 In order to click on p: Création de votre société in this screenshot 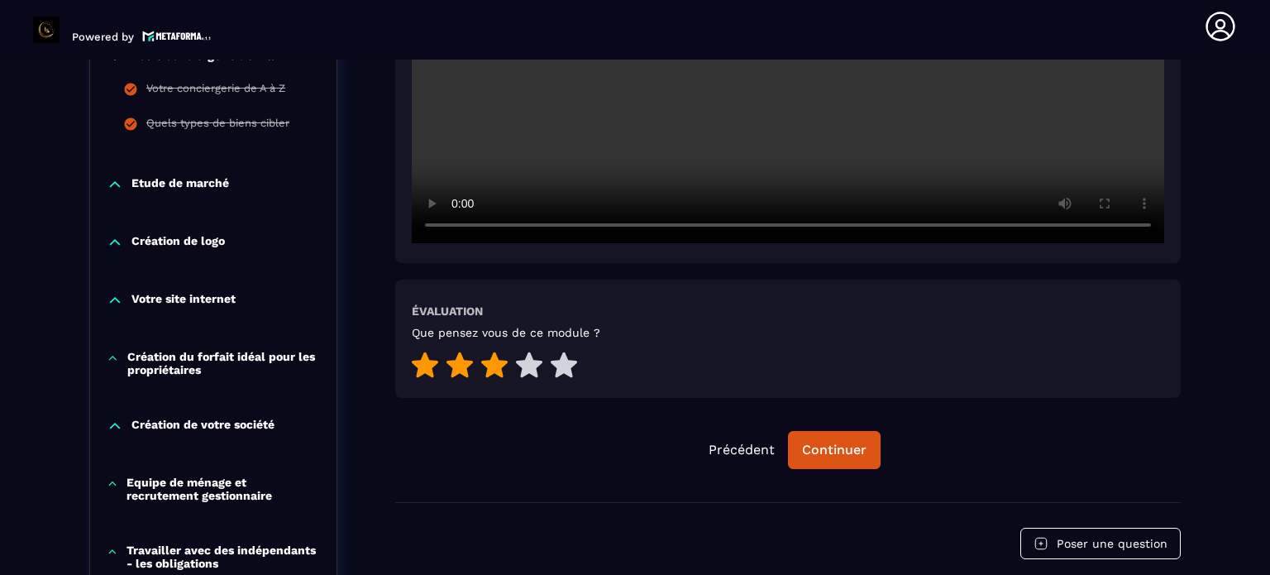, I will do `click(203, 426)`.